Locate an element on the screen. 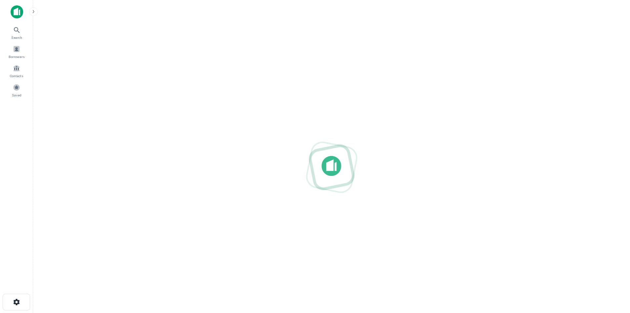 This screenshot has height=313, width=630. a: Saved is located at coordinates (17, 90).